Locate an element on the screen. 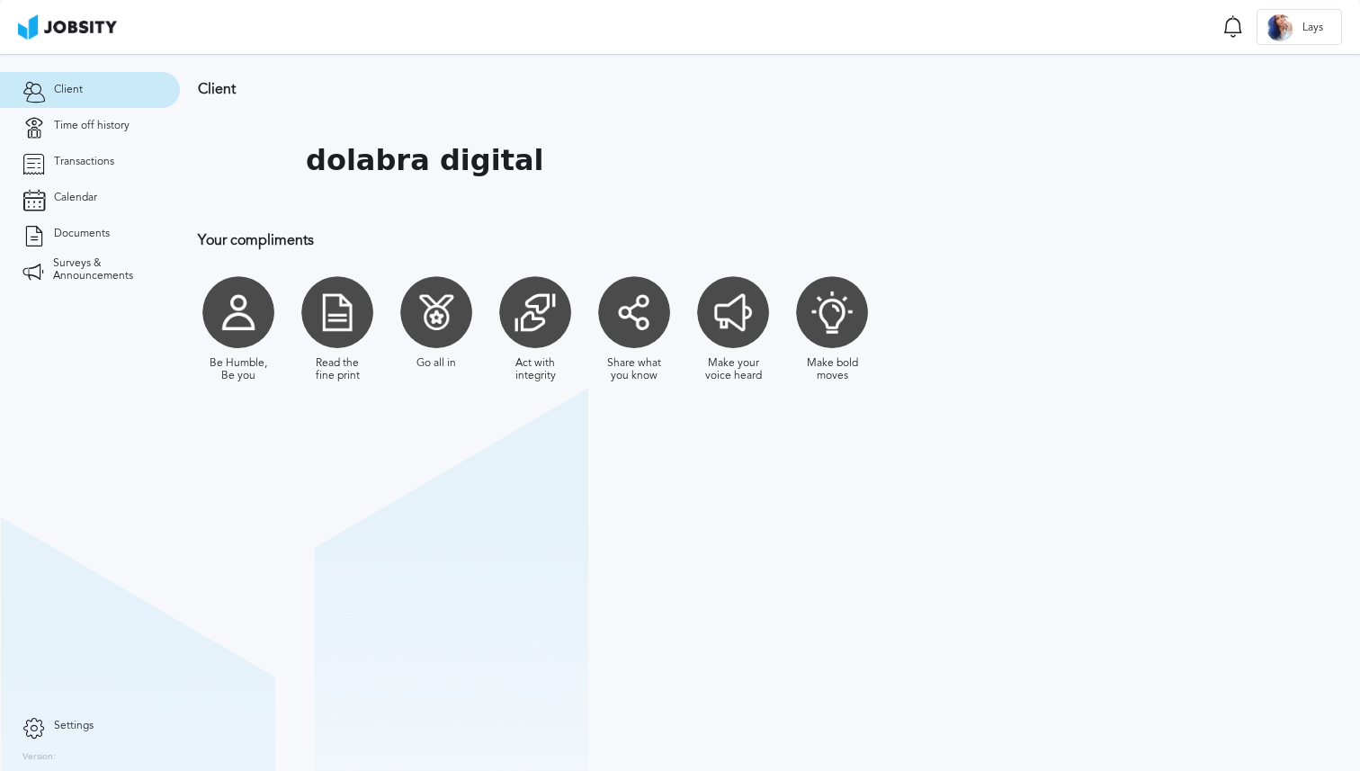 Image resolution: width=1360 pixels, height=771 pixels. div: Make bold moves is located at coordinates (832, 370).